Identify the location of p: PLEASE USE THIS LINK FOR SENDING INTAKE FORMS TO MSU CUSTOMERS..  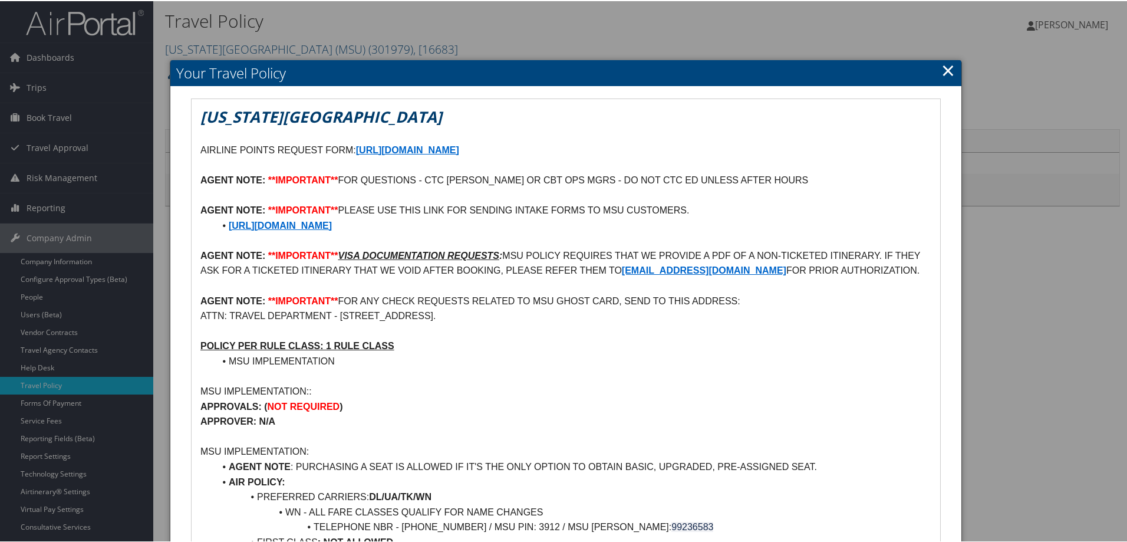
(566, 209).